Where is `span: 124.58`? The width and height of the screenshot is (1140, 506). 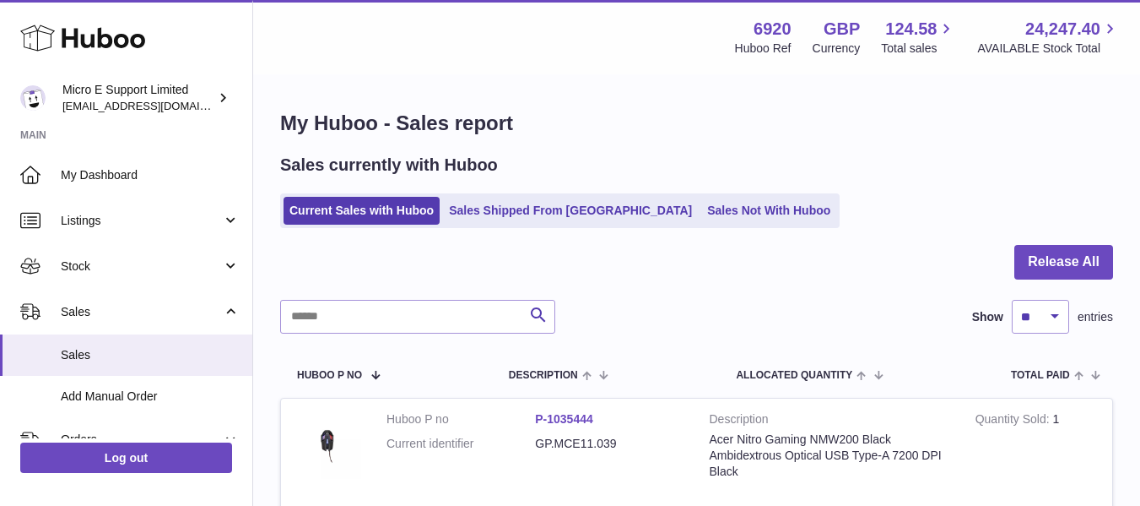 span: 124.58 is located at coordinates (911, 29).